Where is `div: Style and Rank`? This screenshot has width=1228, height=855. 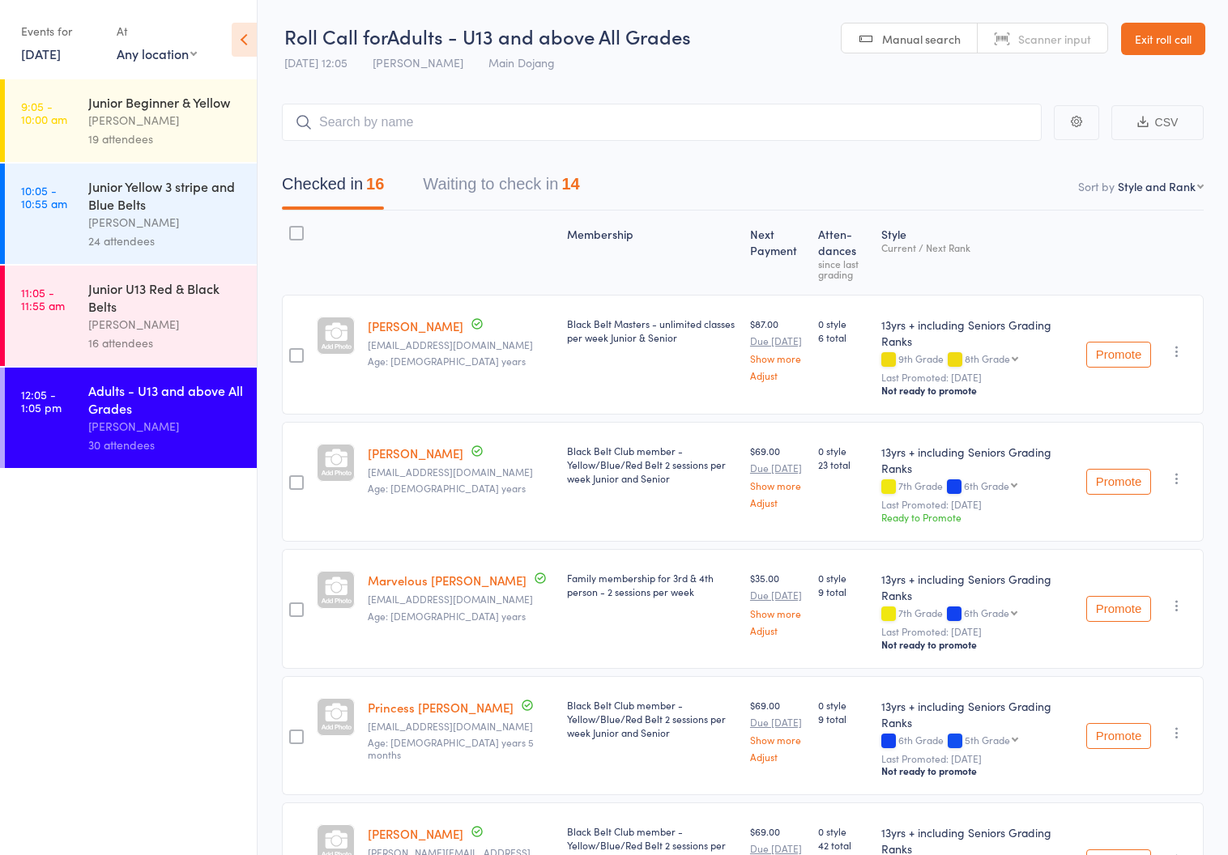
div: Style and Rank is located at coordinates (1157, 186).